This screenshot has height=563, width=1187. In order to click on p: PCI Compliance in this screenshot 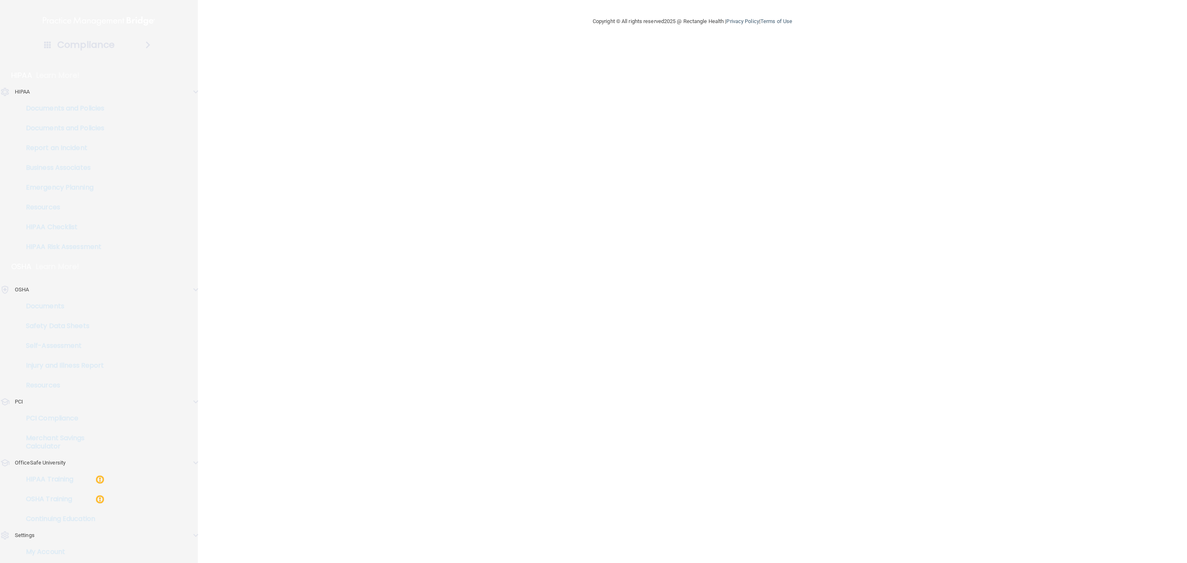, I will do `click(61, 418)`.